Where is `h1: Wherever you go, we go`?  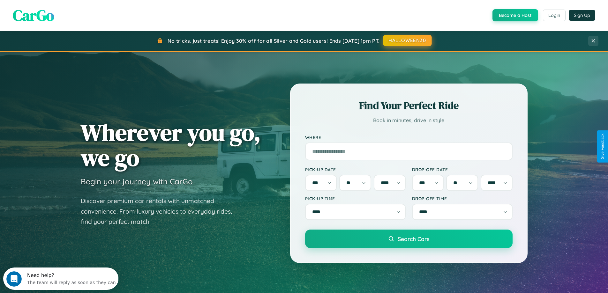
h1: Wherever you go, we go is located at coordinates (171, 145).